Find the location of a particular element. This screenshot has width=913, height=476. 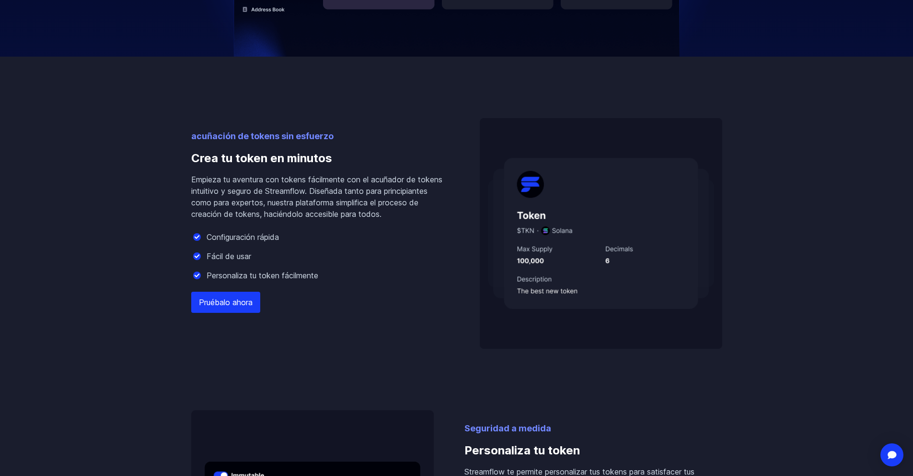

font: Pruébalo ahora is located at coordinates (226, 302).